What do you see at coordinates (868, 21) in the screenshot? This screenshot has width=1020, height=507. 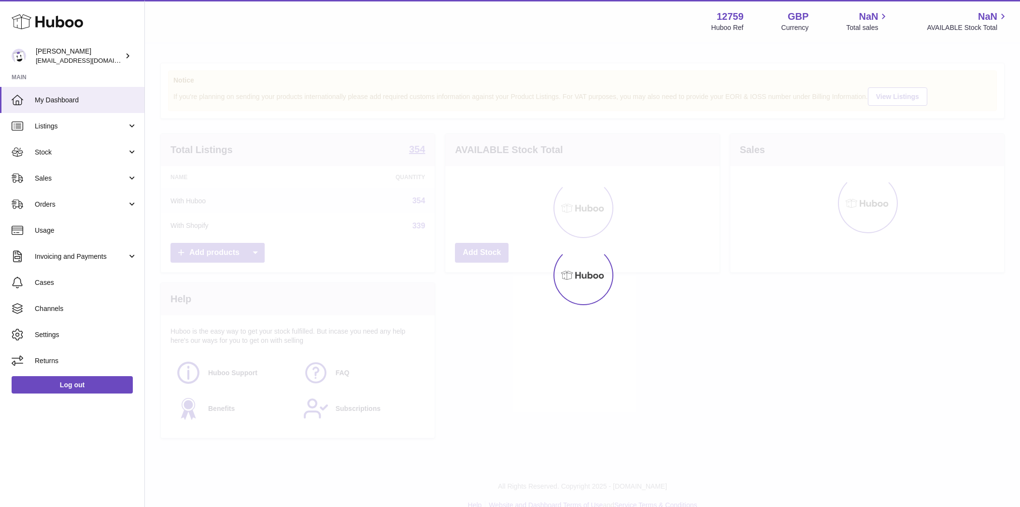 I see `a: NaN Total sales` at bounding box center [868, 21].